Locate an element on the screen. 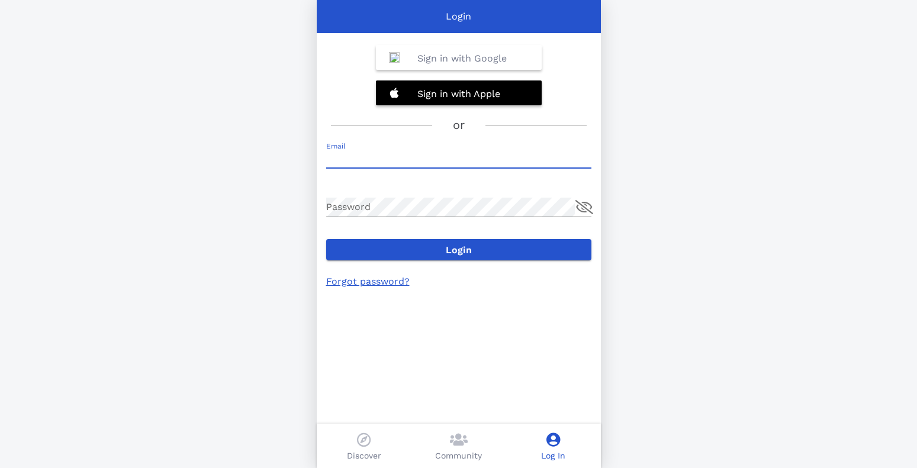 The height and width of the screenshot is (468, 917). p: Login is located at coordinates (458, 17).